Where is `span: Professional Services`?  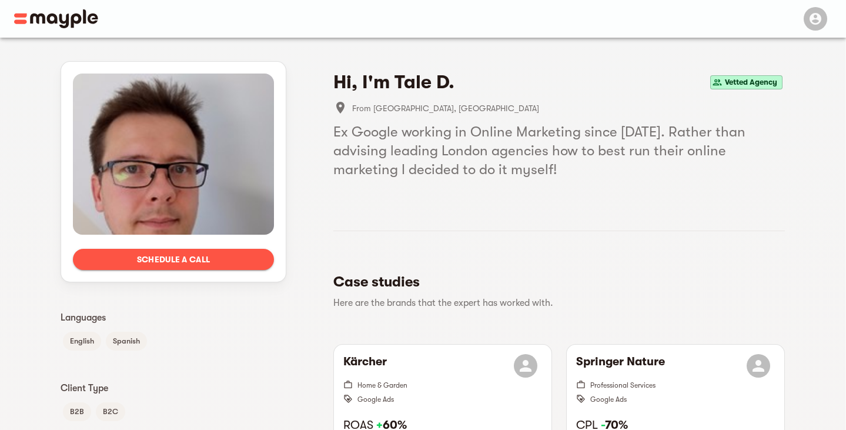 span: Professional Services is located at coordinates (622, 385).